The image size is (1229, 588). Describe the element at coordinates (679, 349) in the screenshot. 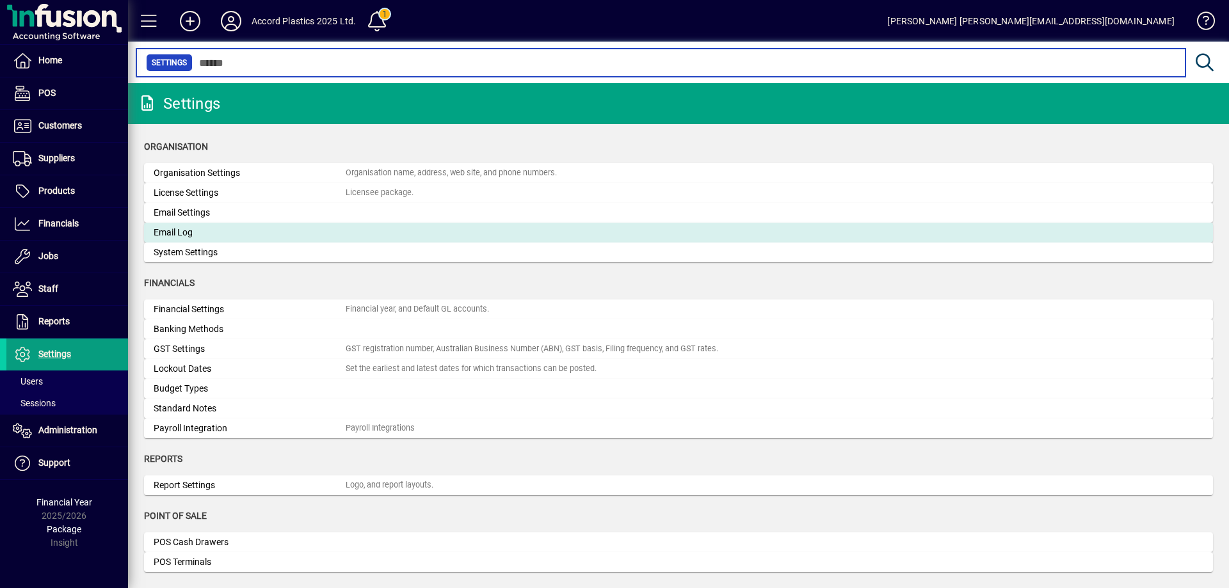

I see `a: GST SettingsGST registration number, Australian Business Number (ABN), GST basis, Filing frequenc...` at that location.